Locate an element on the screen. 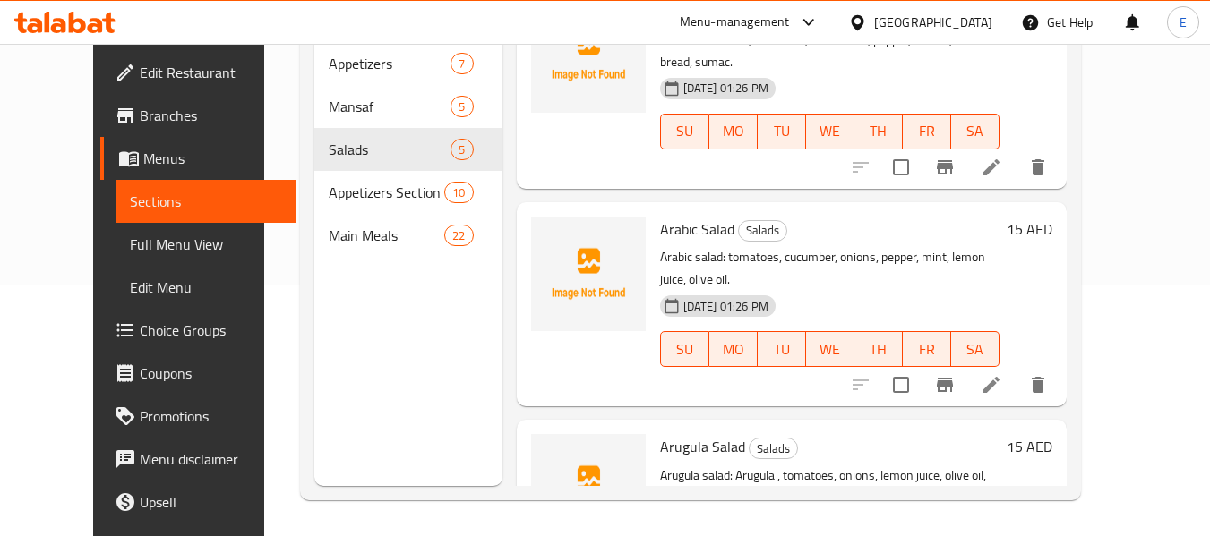 Image resolution: width=1210 pixels, height=536 pixels. p: Arugula salad: Arugula , tomatoes, onions, lemon juice, olive oil, sumac. is located at coordinates (829, 487).